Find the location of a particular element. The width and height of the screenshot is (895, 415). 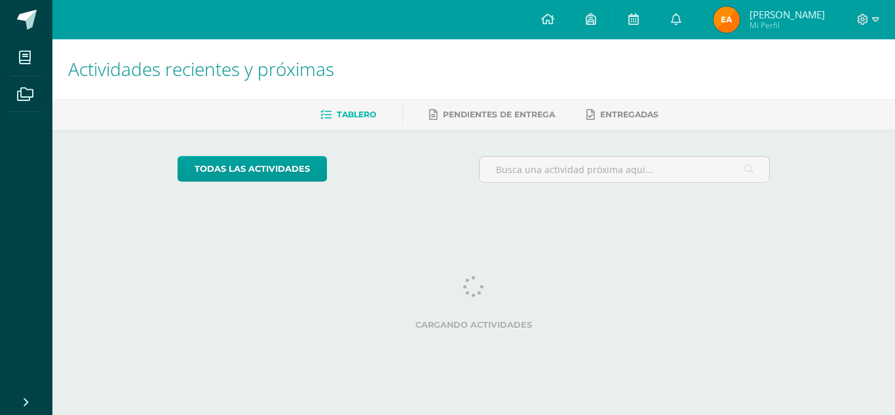

input: Busca una actividad próxima aquí... is located at coordinates (624, 169).